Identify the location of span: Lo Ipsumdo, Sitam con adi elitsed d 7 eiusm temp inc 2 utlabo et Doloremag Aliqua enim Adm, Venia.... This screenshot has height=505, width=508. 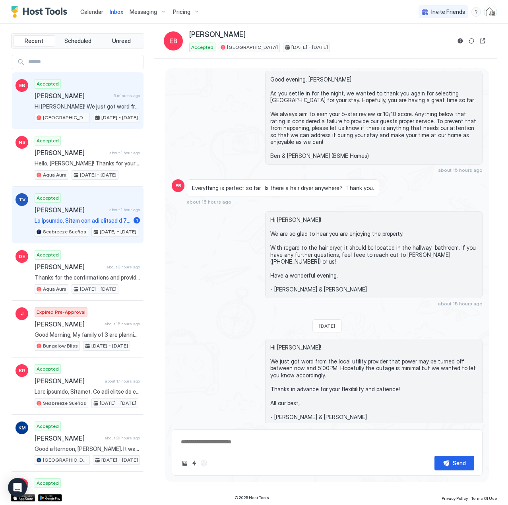
(82, 221).